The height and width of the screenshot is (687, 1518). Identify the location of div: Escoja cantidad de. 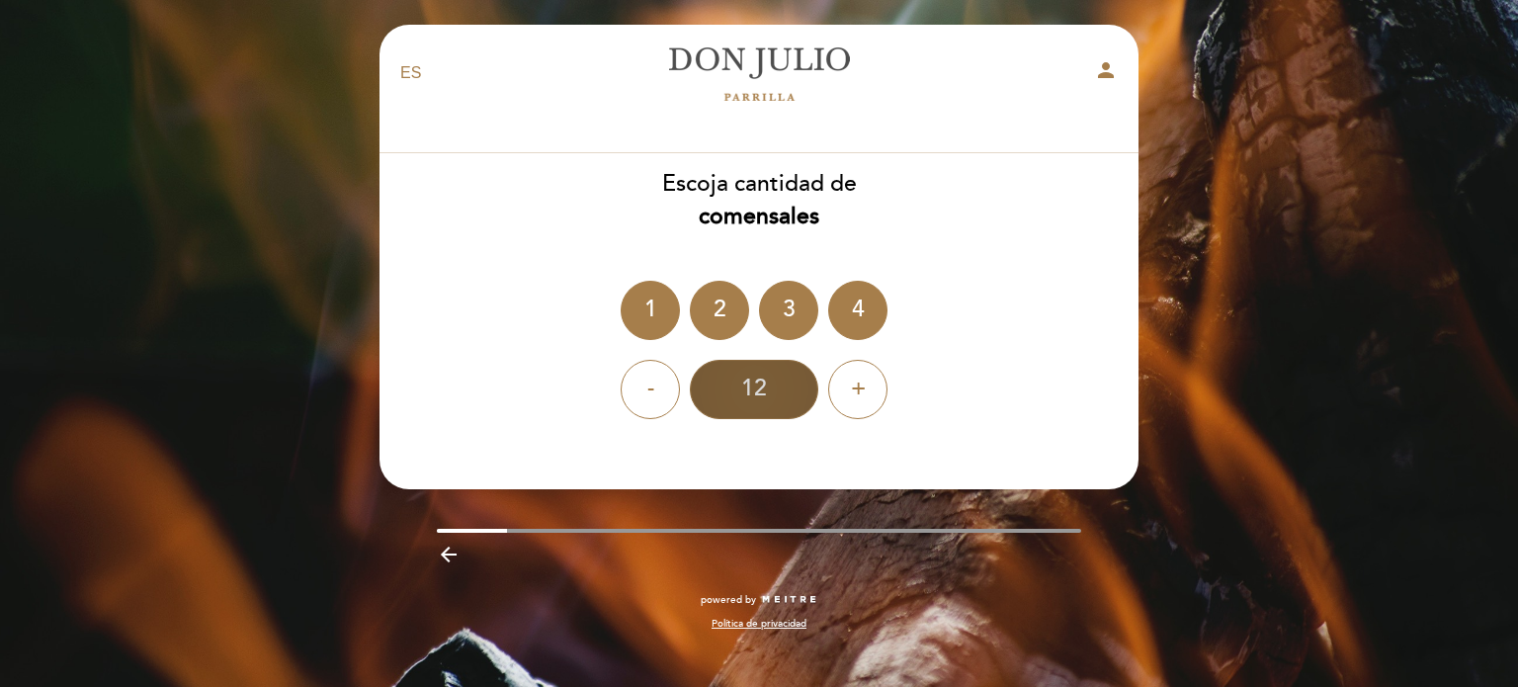
(759, 201).